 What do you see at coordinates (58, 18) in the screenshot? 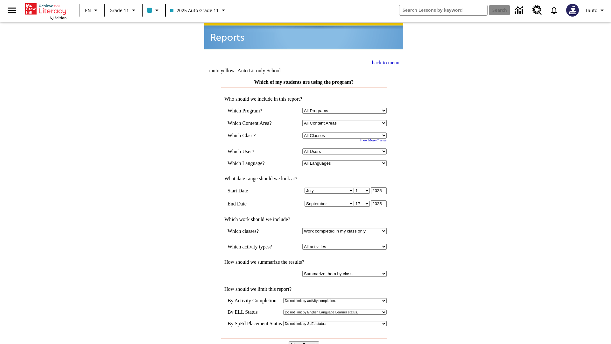
I see `span: NJ Edition` at bounding box center [58, 18].